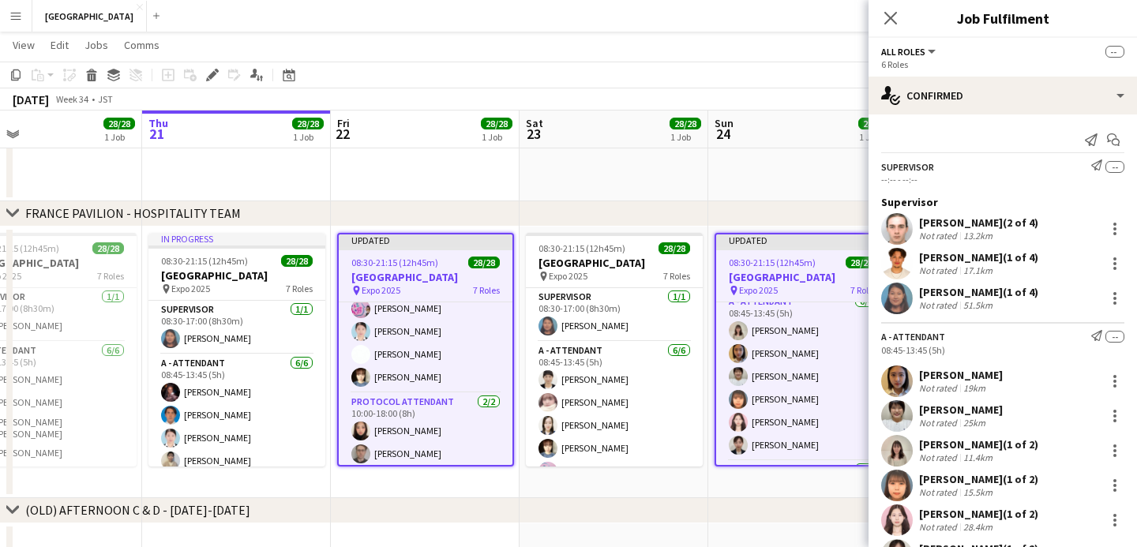  Describe the element at coordinates (978, 270) in the screenshot. I see `div: 17.1km` at that location.